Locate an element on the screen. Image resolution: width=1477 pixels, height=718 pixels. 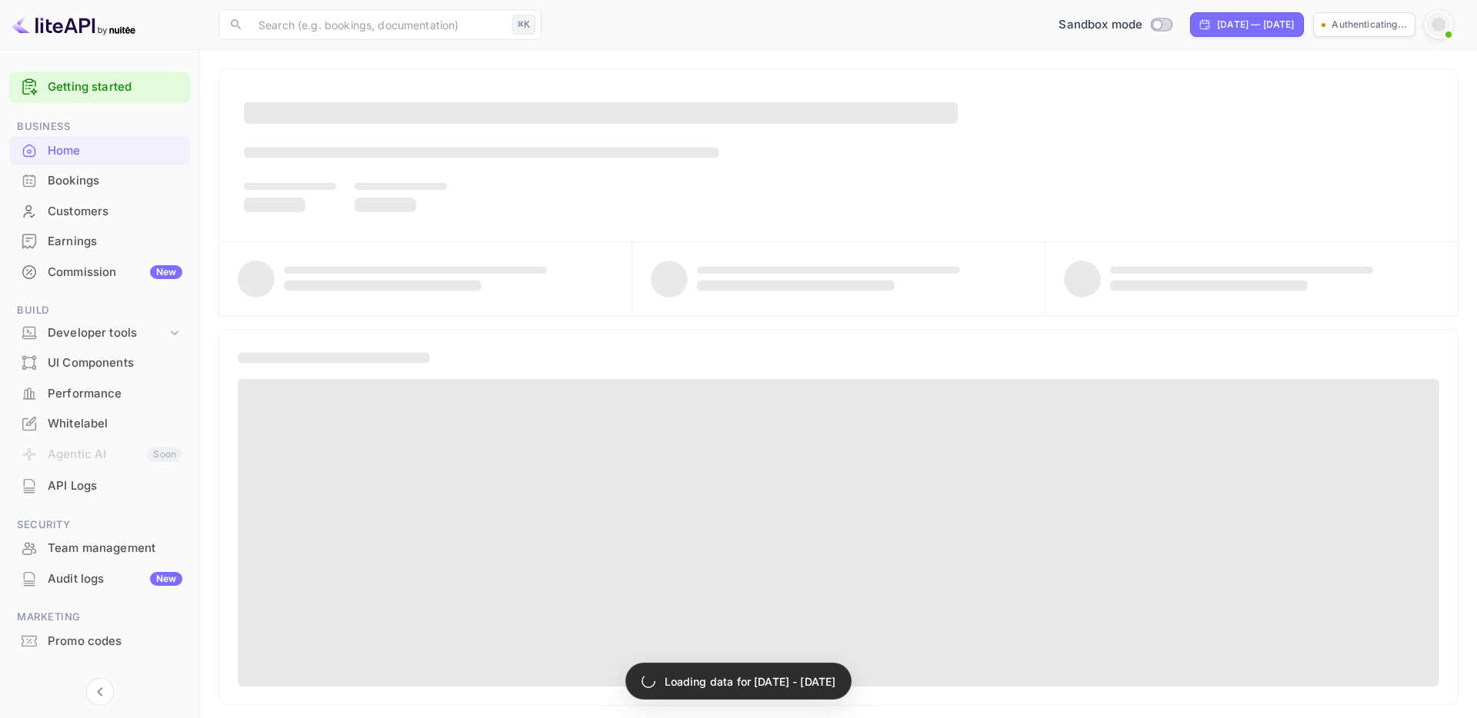
img: LiteAPI logo is located at coordinates (74, 25).